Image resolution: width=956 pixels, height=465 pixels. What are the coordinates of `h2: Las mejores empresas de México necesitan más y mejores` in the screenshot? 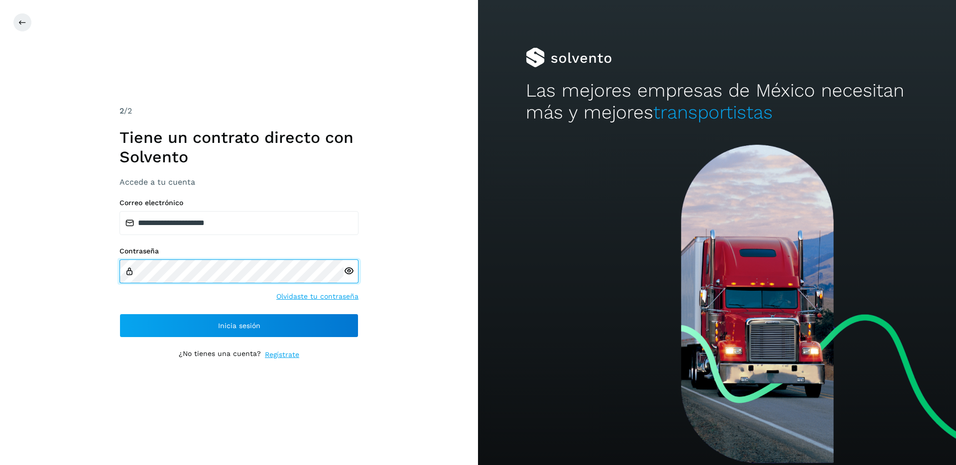 It's located at (717, 102).